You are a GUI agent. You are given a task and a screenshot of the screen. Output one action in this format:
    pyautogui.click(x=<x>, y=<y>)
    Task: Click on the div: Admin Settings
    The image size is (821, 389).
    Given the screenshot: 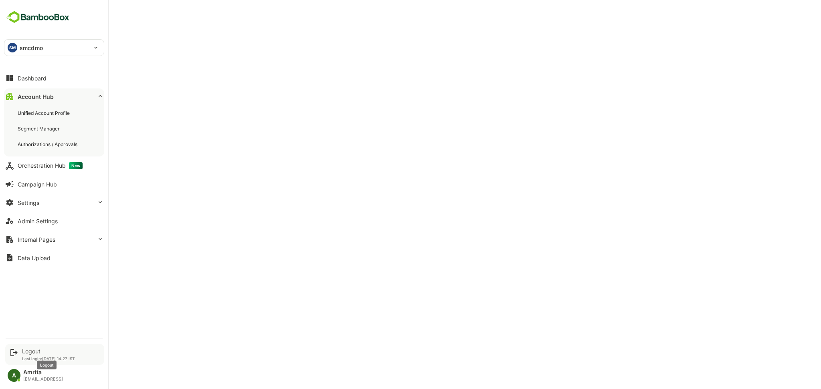 What is the action you would take?
    pyautogui.click(x=38, y=221)
    